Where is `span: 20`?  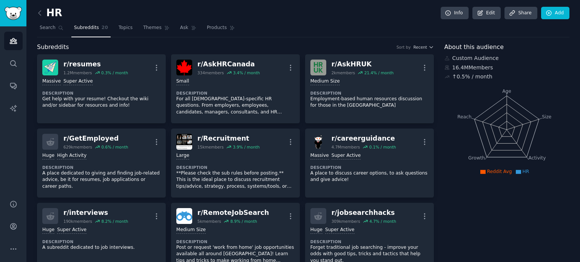 span: 20 is located at coordinates (105, 28).